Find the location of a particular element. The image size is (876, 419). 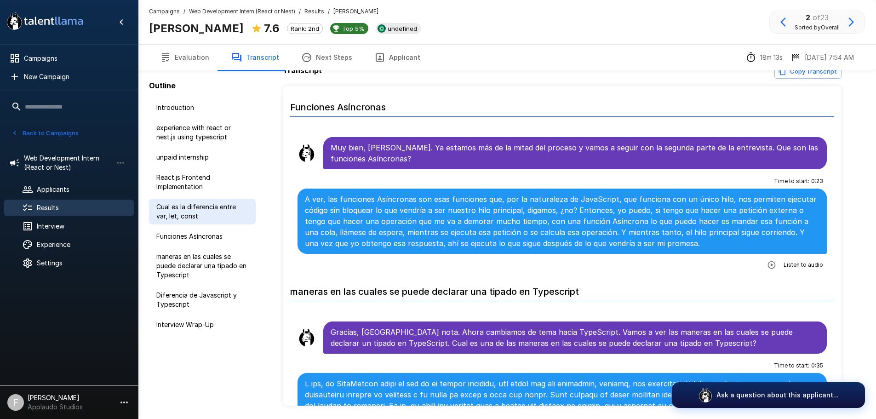

div: The date and time when the interview was completed is located at coordinates (822, 58).